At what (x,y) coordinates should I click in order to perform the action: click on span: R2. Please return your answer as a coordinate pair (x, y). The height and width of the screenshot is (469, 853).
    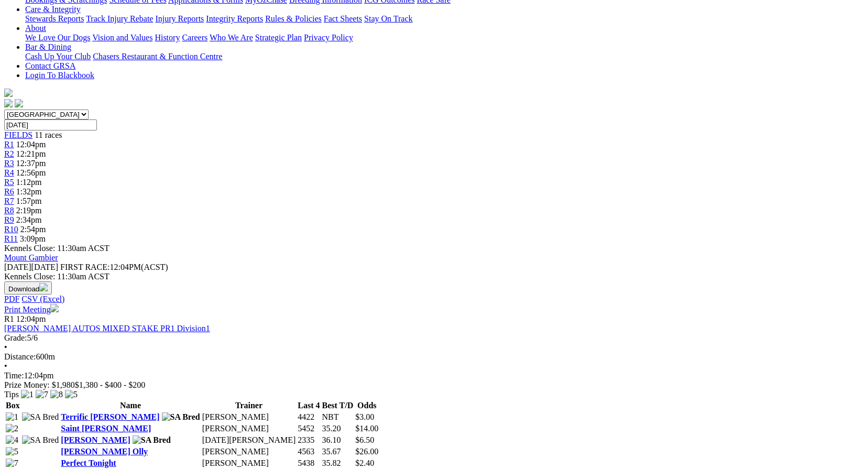
    Looking at the image, I should click on (9, 154).